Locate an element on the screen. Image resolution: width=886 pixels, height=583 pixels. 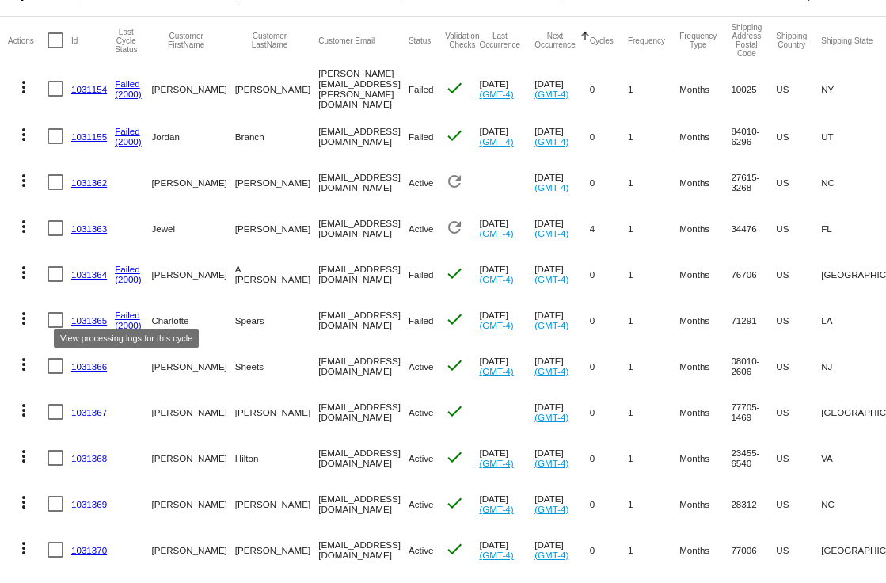
a: 1031366 is located at coordinates (89, 366).